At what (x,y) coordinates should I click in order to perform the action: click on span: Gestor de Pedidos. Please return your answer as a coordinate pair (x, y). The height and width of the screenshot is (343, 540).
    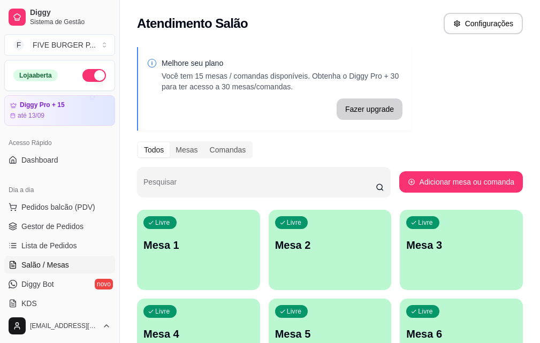
    Looking at the image, I should click on (52, 227).